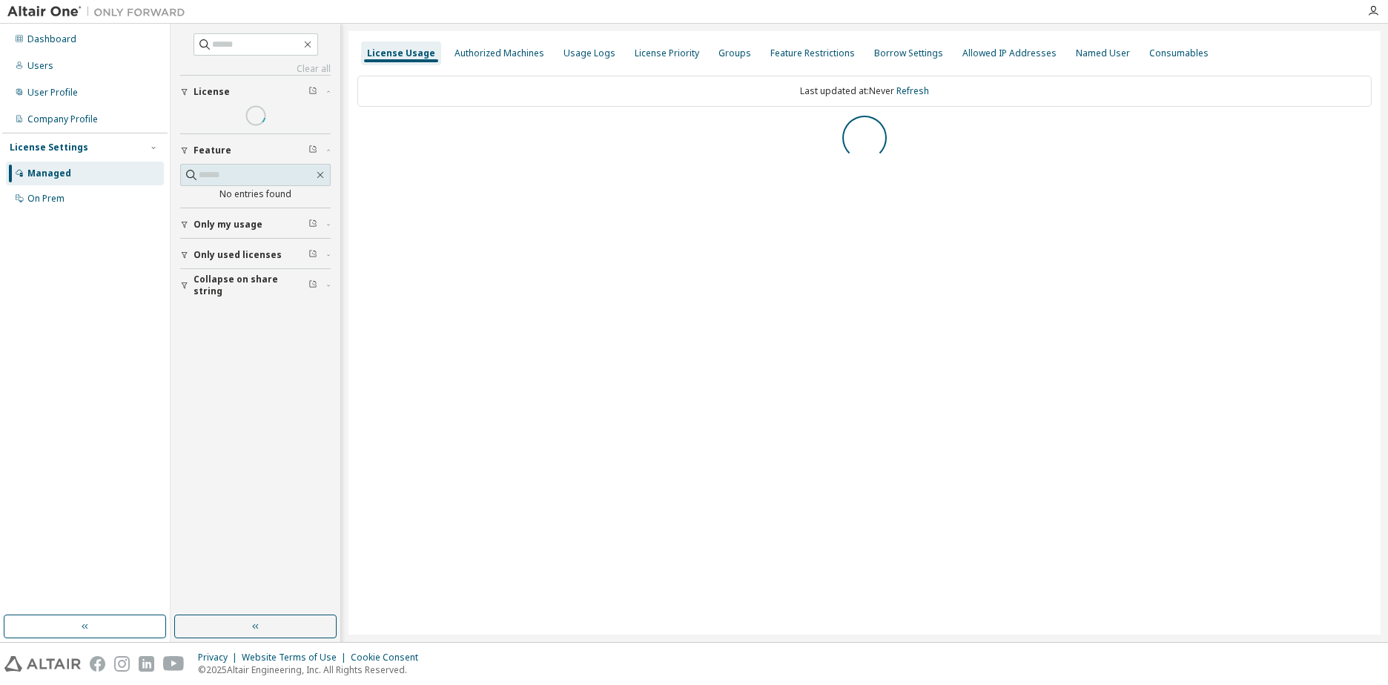 The image size is (1388, 685). What do you see at coordinates (388, 657) in the screenshot?
I see `div: Cookie Consent` at bounding box center [388, 657].